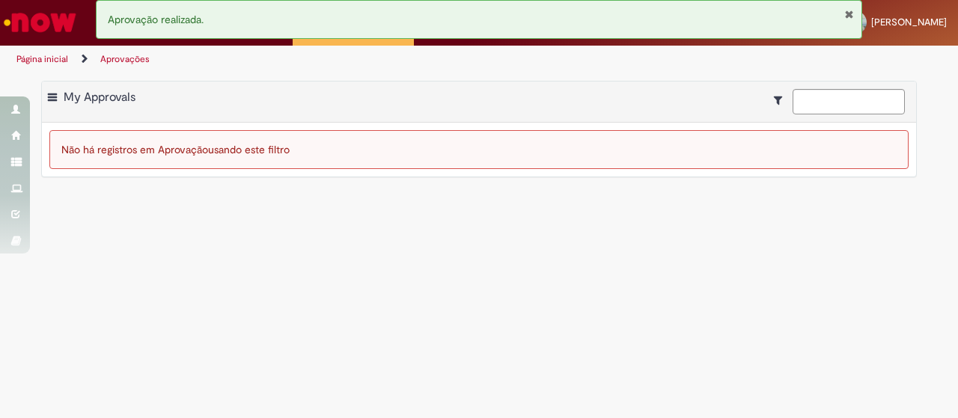  What do you see at coordinates (479, 150) in the screenshot?
I see `div: Não há registros em Aprovação` at bounding box center [479, 150].